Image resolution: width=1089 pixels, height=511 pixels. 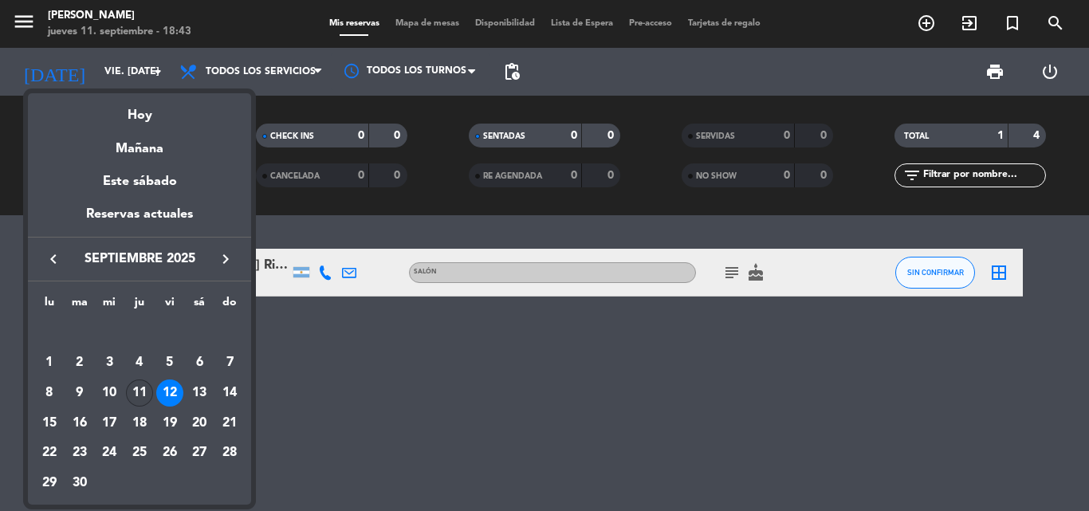 What do you see at coordinates (200, 363) in the screenshot?
I see `td: 6 de septiembre de 2025` at bounding box center [200, 363].